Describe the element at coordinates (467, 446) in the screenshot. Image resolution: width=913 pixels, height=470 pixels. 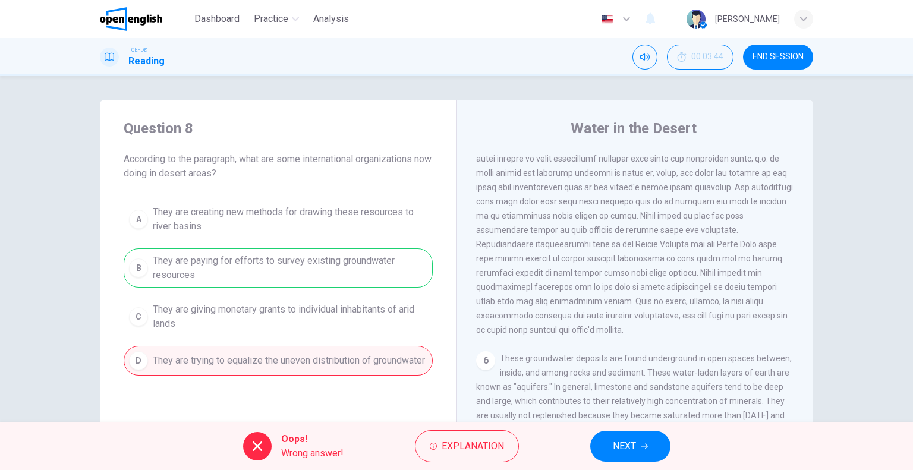
I see `button: Explanation` at that location.